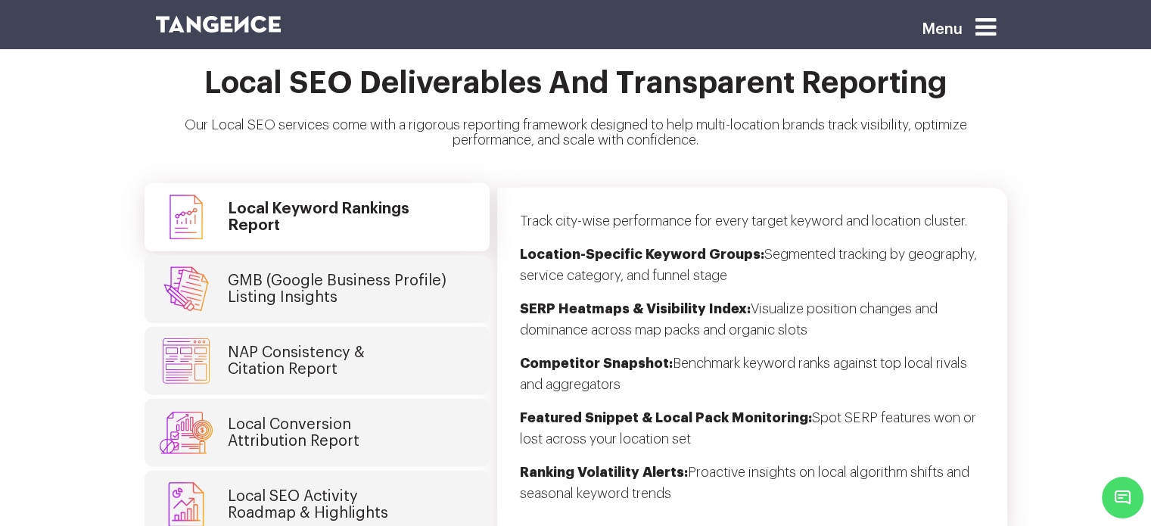 The height and width of the screenshot is (526, 1151). What do you see at coordinates (1122, 497) in the screenshot?
I see `span: Chat Widget` at bounding box center [1122, 497].